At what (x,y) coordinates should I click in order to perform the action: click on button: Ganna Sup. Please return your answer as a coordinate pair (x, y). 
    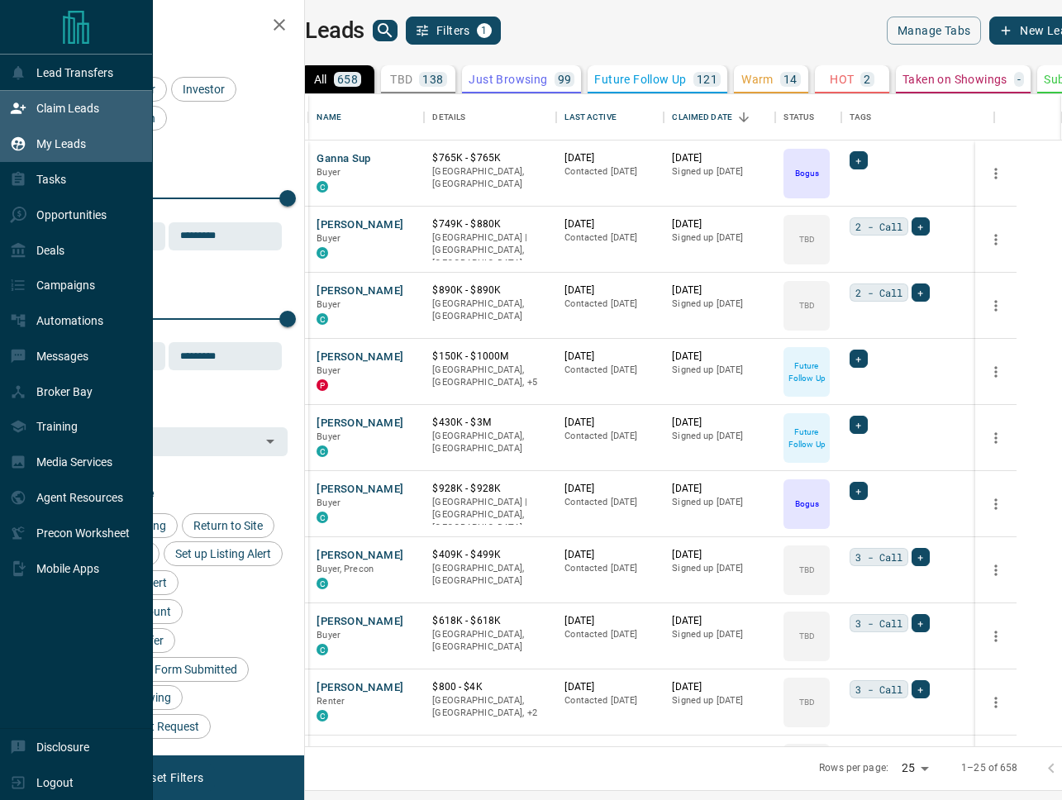
    Looking at the image, I should click on (343, 159).